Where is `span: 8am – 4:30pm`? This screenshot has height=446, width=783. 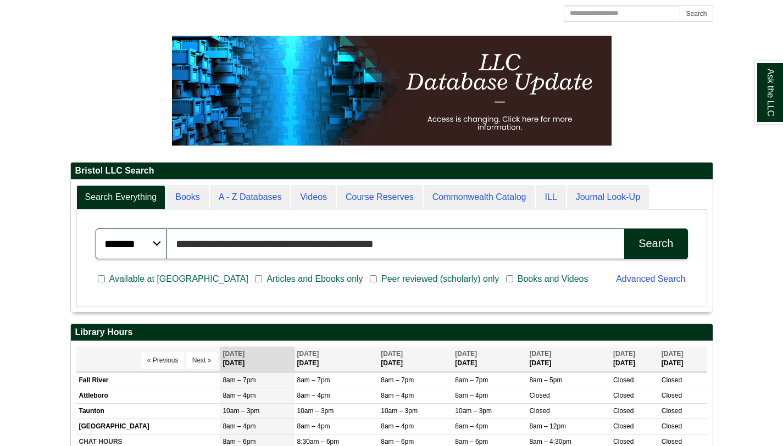
span: 8am – 4:30pm is located at coordinates (550, 442).